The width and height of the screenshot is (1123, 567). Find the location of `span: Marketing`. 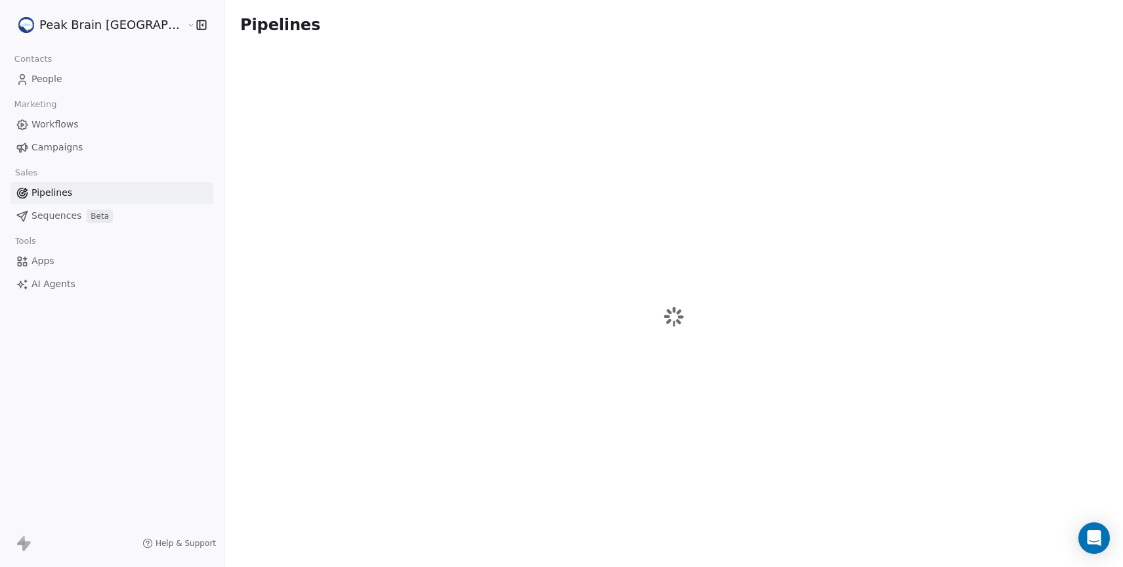

span: Marketing is located at coordinates (35, 104).